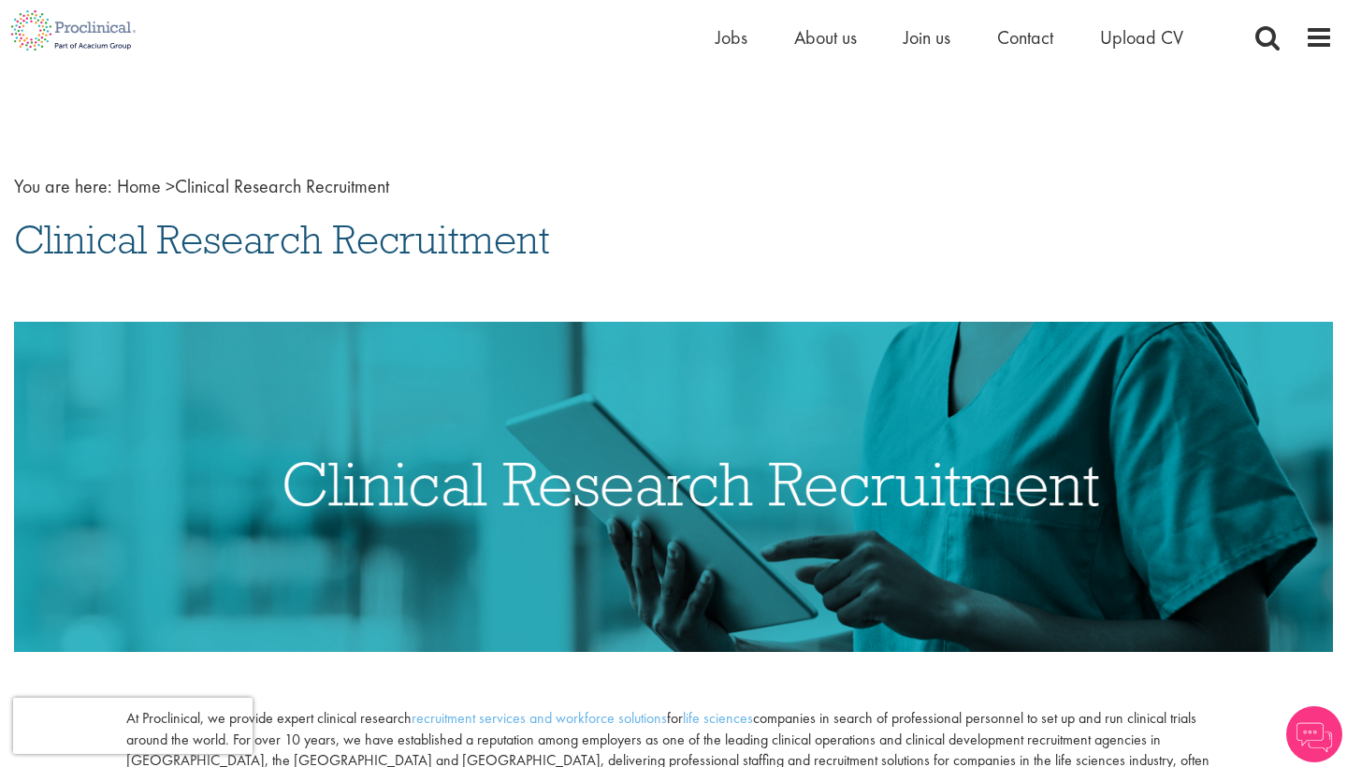 Image resolution: width=1347 pixels, height=767 pixels. Describe the element at coordinates (673, 486) in the screenshot. I see `img: Clinical Research Recruitment` at that location.